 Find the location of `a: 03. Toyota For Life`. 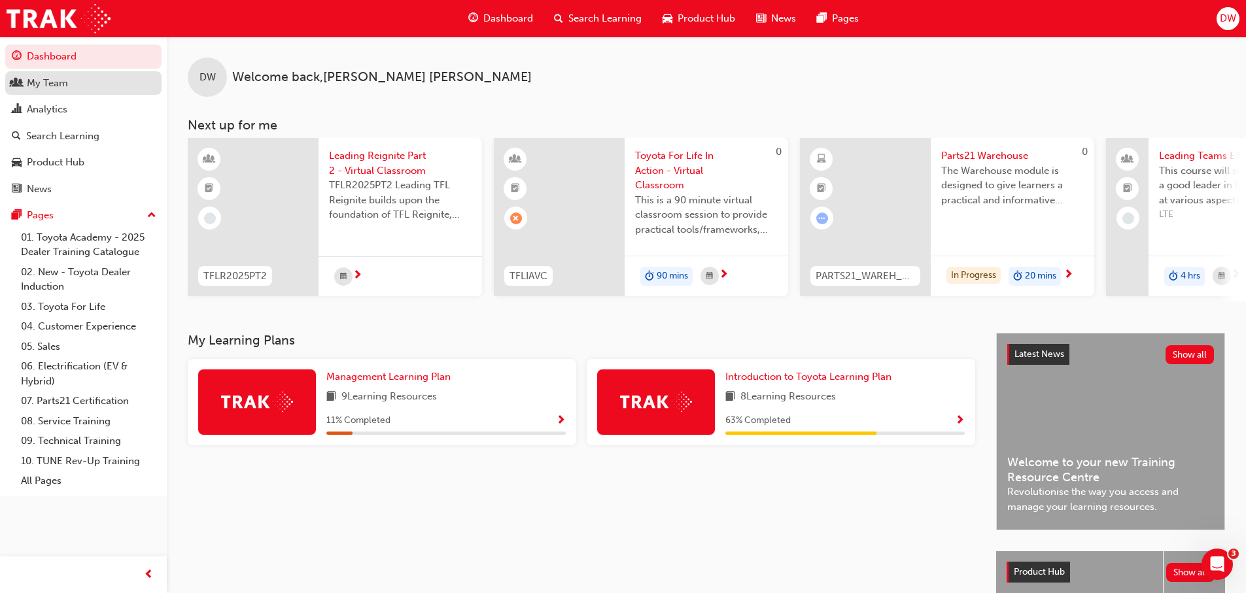

a: 03. Toyota For Life is located at coordinates (88, 307).